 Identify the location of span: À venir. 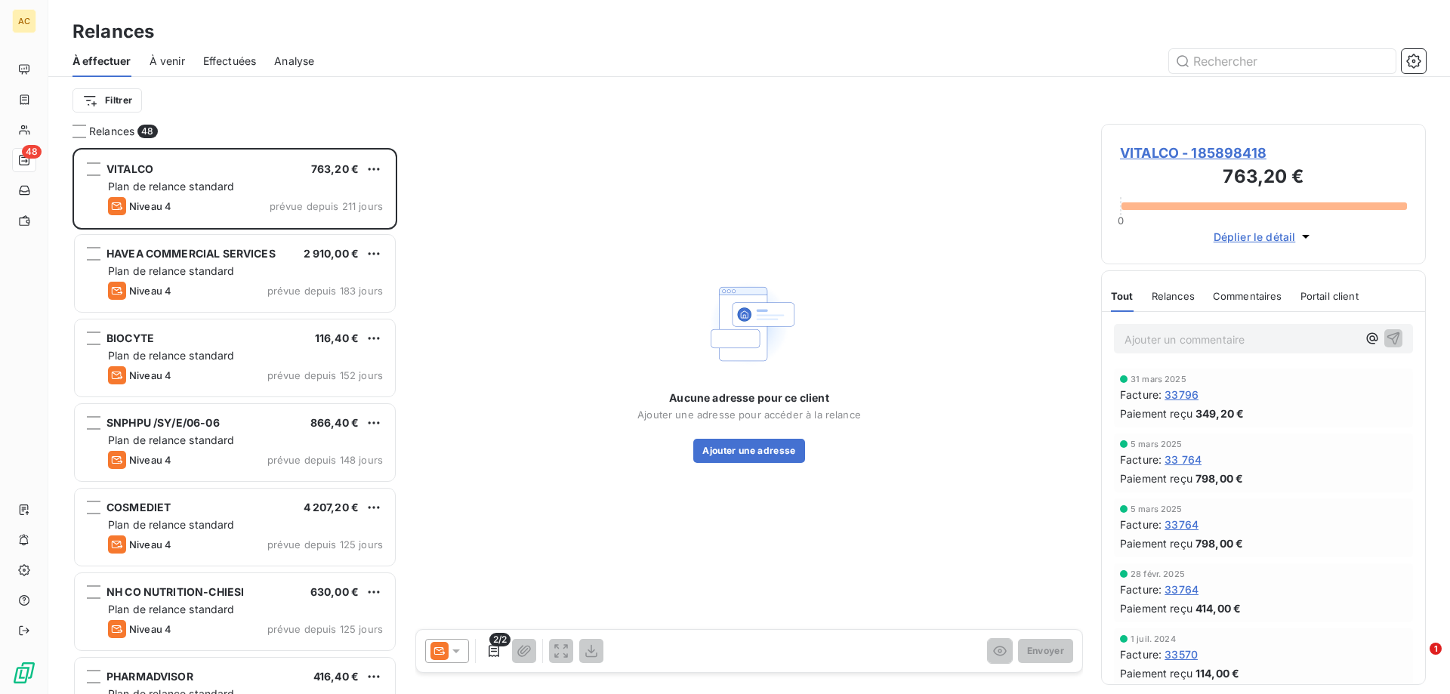
(167, 61).